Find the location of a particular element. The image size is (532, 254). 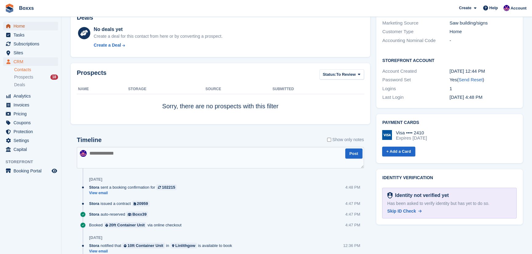

div: 12:36 PM is located at coordinates (352, 246).